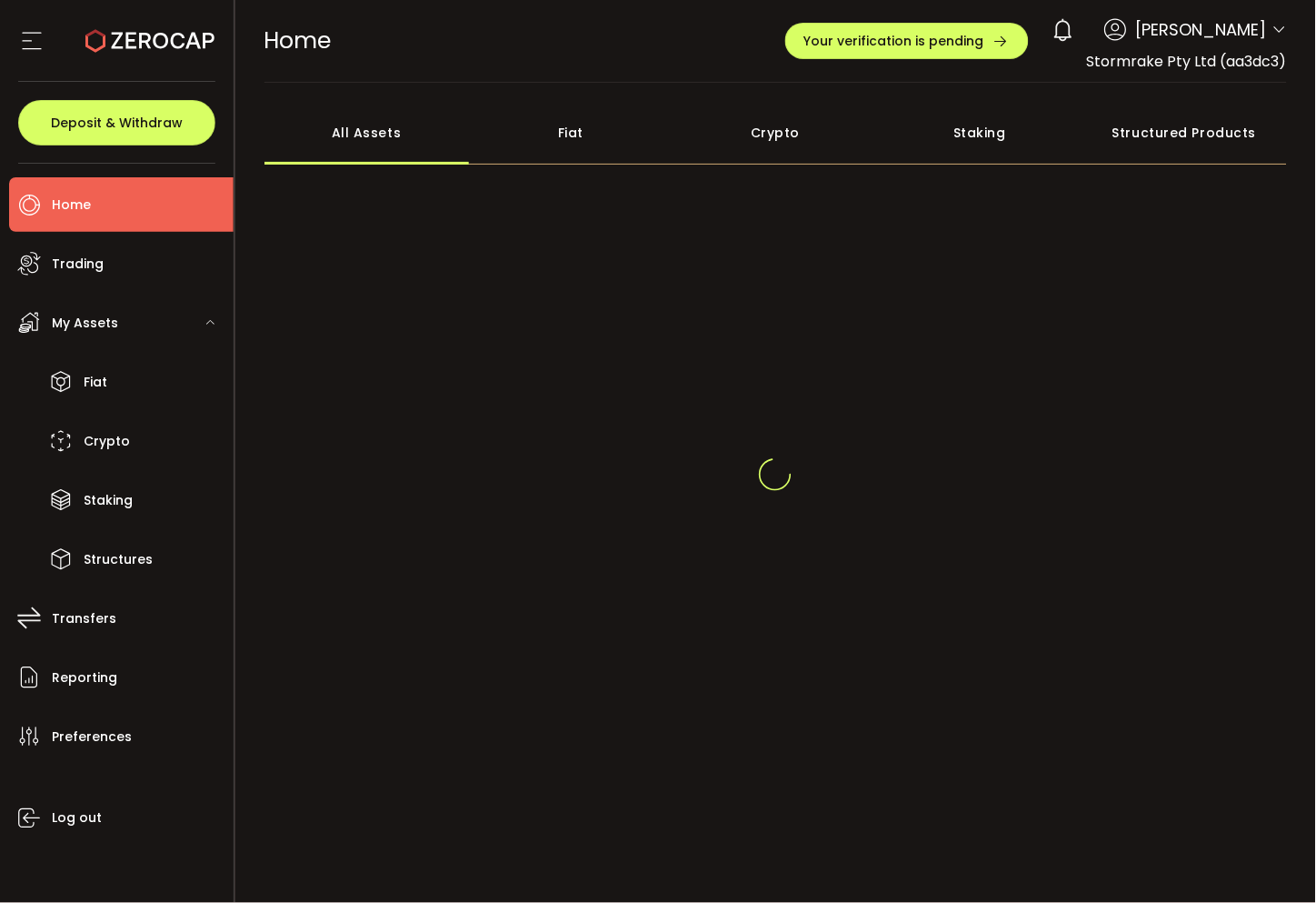 The height and width of the screenshot is (903, 1316). I want to click on span: Staking, so click(108, 500).